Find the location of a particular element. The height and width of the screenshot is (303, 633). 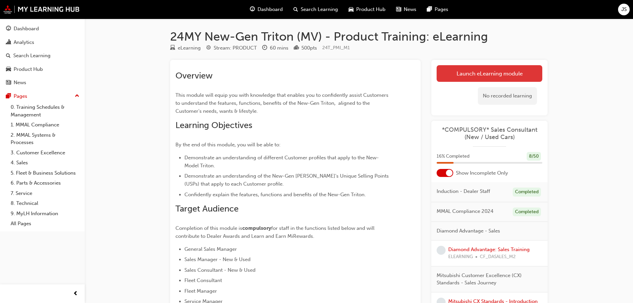

div: 500 pts is located at coordinates (309, 48).